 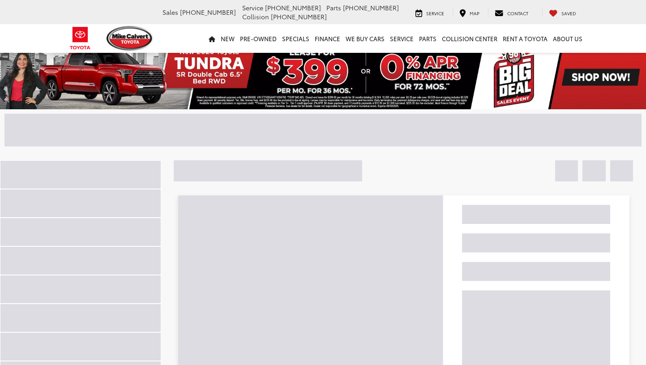 I want to click on span: Map, so click(x=475, y=13).